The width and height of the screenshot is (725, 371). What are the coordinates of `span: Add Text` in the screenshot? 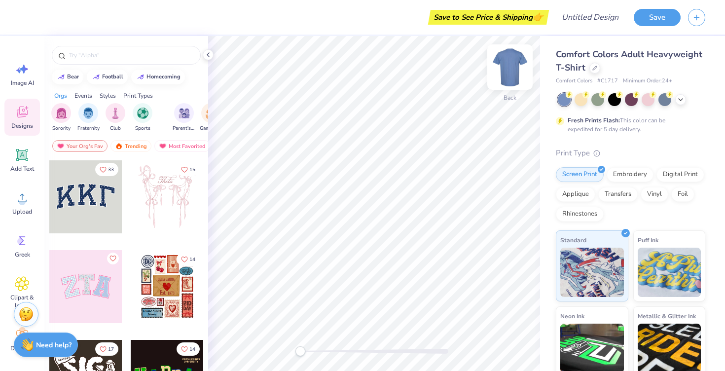 It's located at (22, 169).